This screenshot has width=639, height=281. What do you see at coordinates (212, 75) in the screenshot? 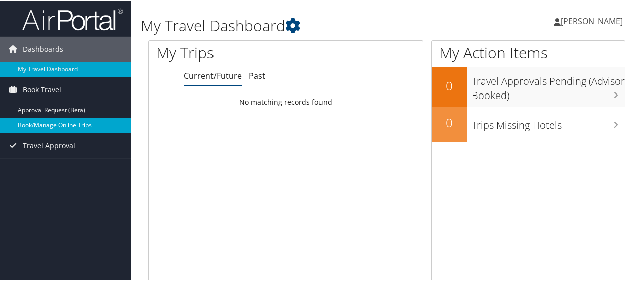
I see `a: Current/Future` at bounding box center [212, 75].